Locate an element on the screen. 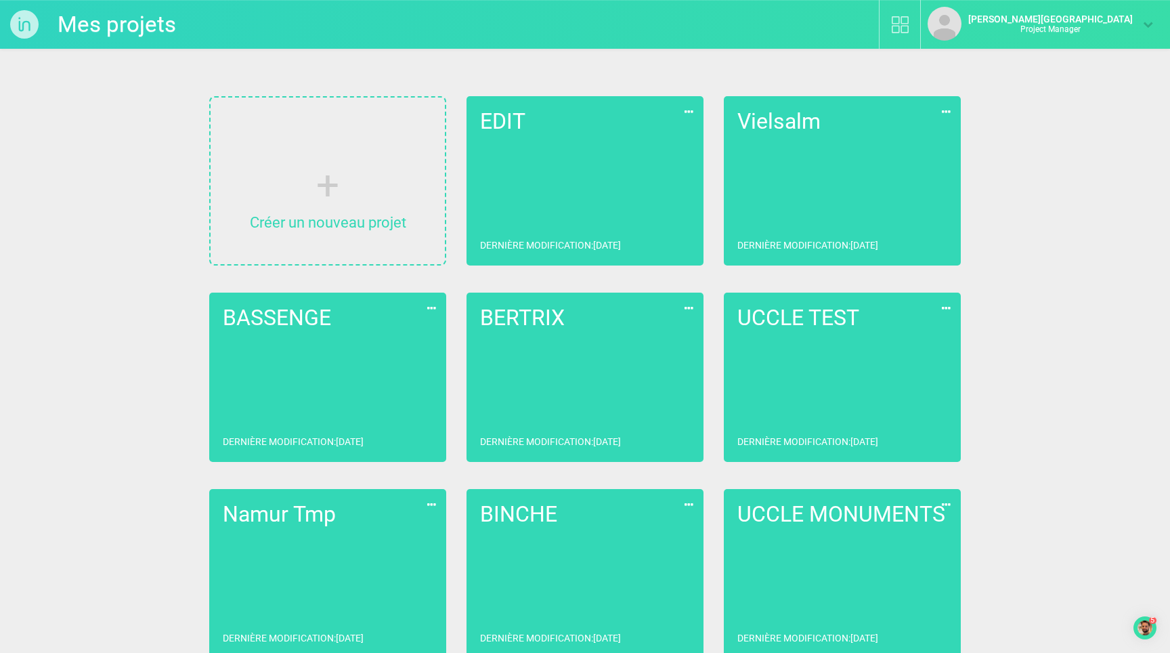 The width and height of the screenshot is (1170, 653). p: Créer un nouveau projet is located at coordinates (328, 222).